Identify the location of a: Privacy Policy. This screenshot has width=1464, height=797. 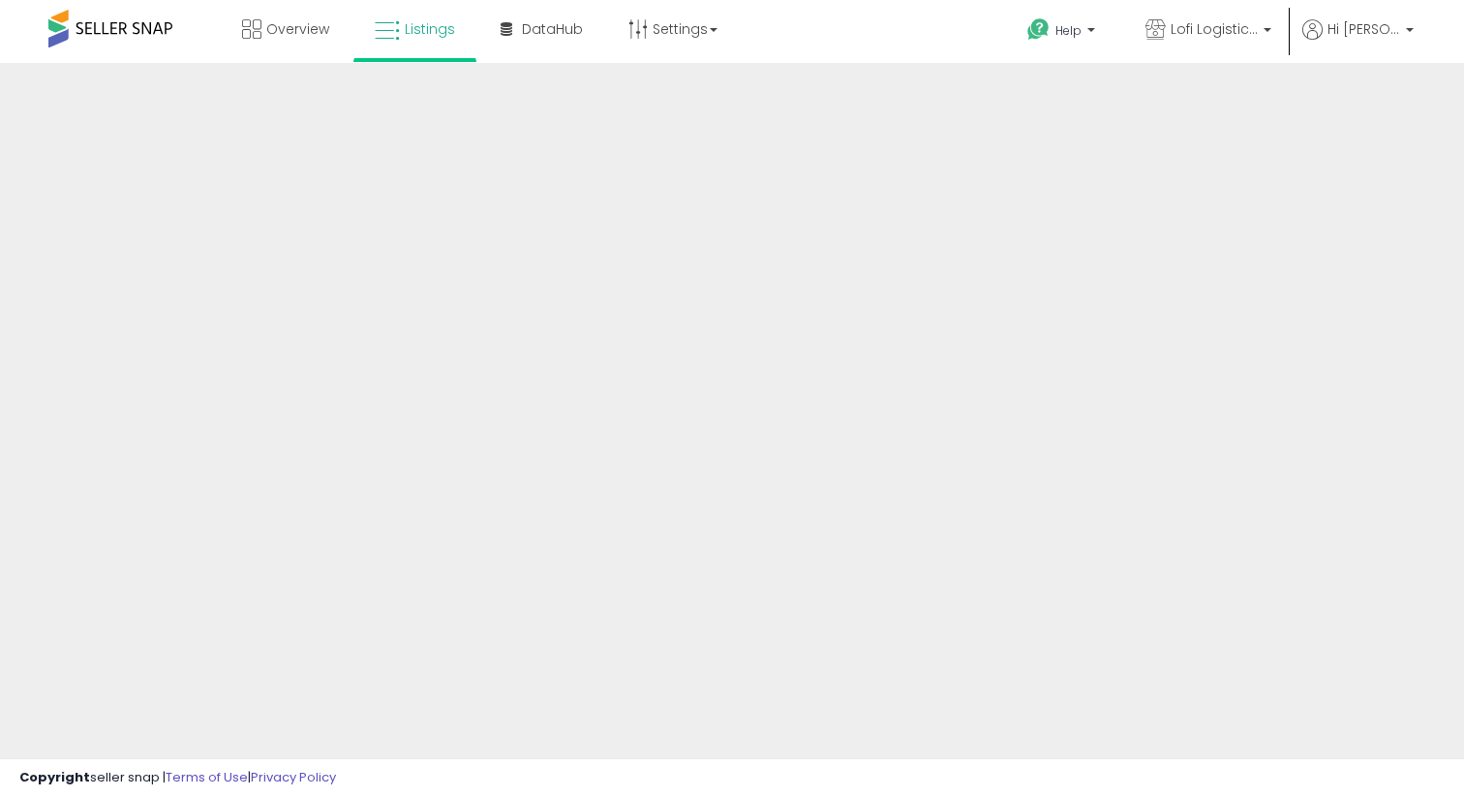
(293, 777).